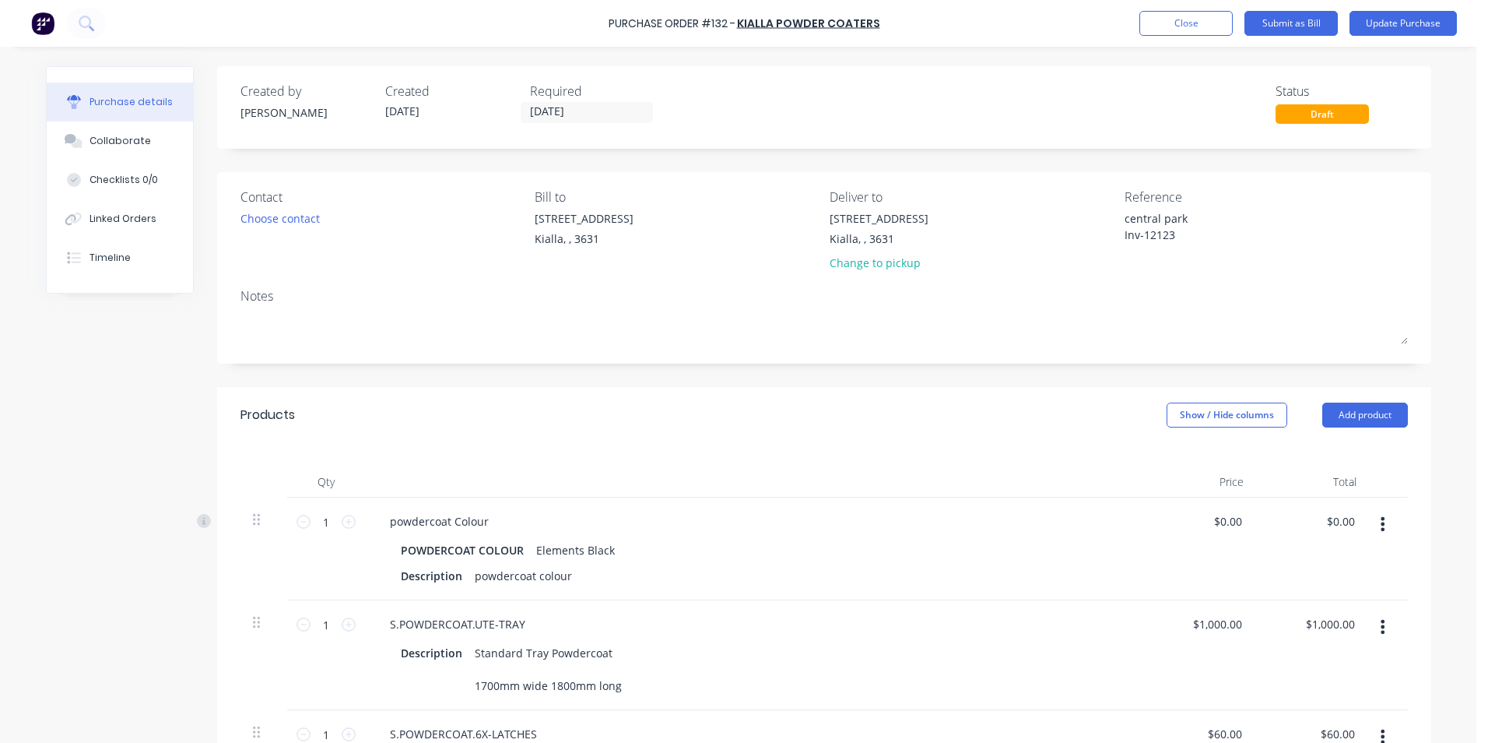 The height and width of the screenshot is (743, 1488). I want to click on div: Purchase Order #132 -, so click(672, 23).